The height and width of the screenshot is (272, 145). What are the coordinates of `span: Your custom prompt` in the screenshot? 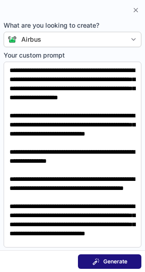 It's located at (73, 55).